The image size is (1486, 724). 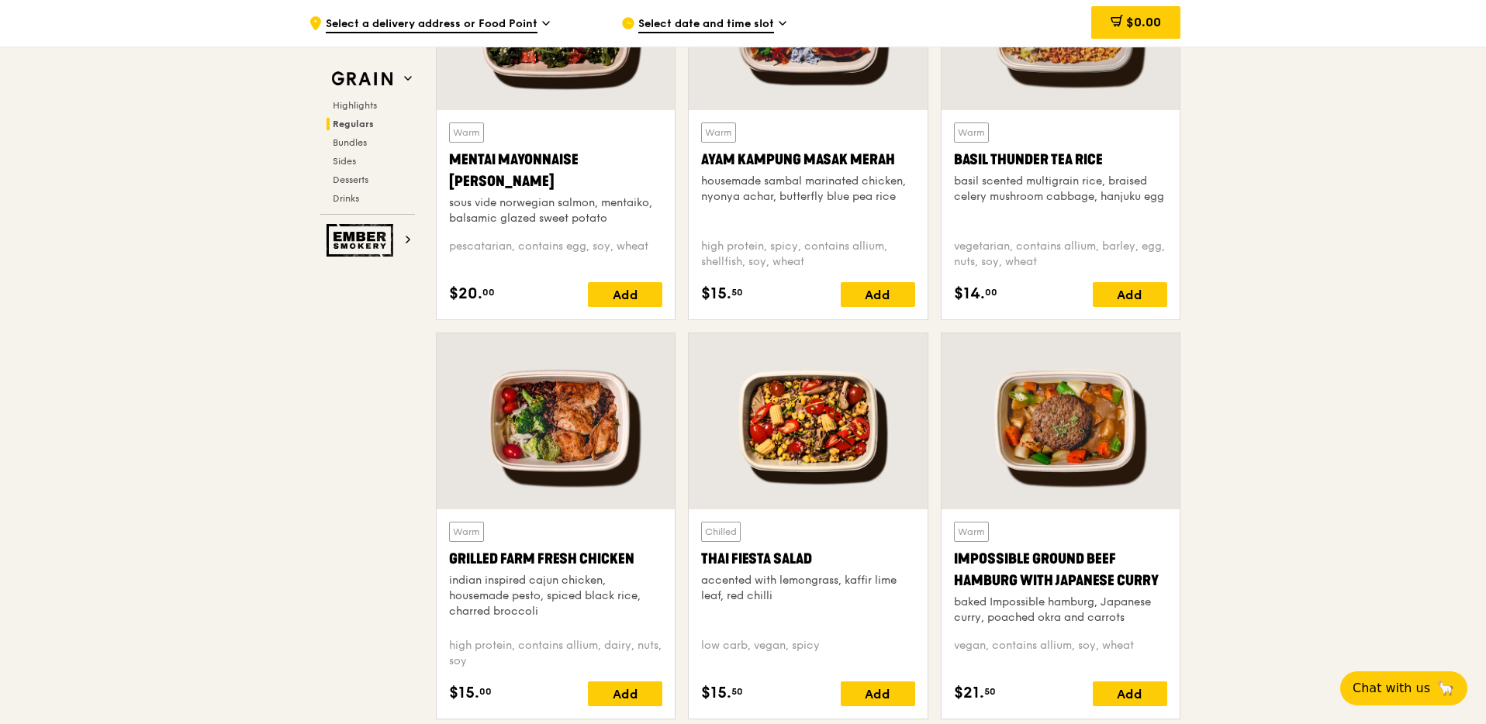 I want to click on div: Impossible Ground Beef Hamburg with Japanese Curry, so click(x=1060, y=570).